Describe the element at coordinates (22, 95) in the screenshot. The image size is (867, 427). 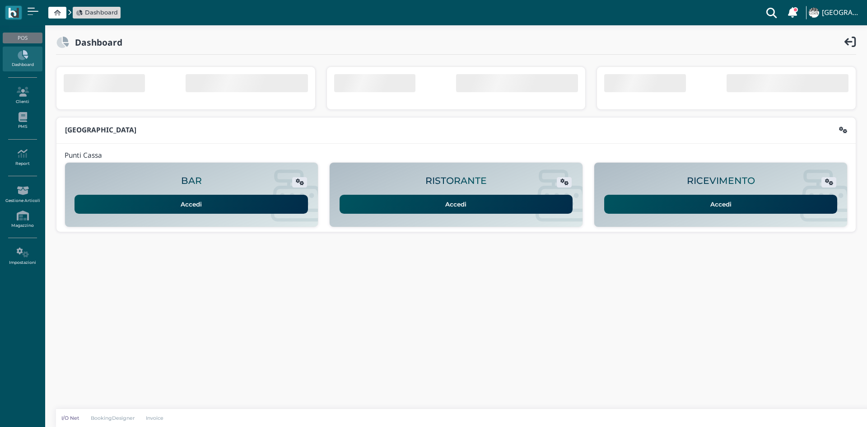
I see `a: Clienti` at that location.